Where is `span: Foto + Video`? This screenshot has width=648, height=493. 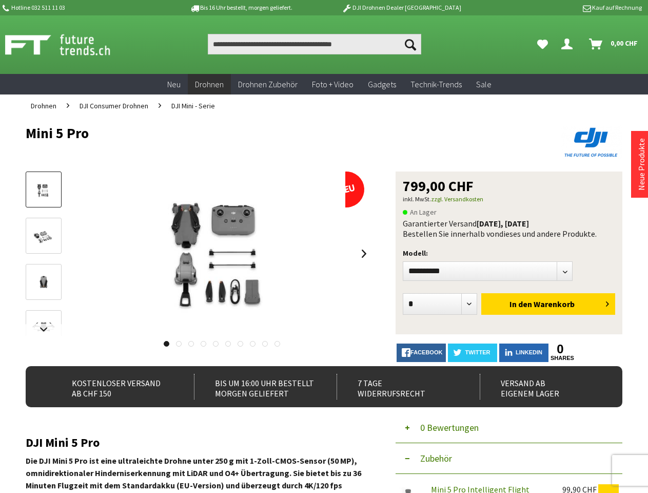 span: Foto + Video is located at coordinates (333, 84).